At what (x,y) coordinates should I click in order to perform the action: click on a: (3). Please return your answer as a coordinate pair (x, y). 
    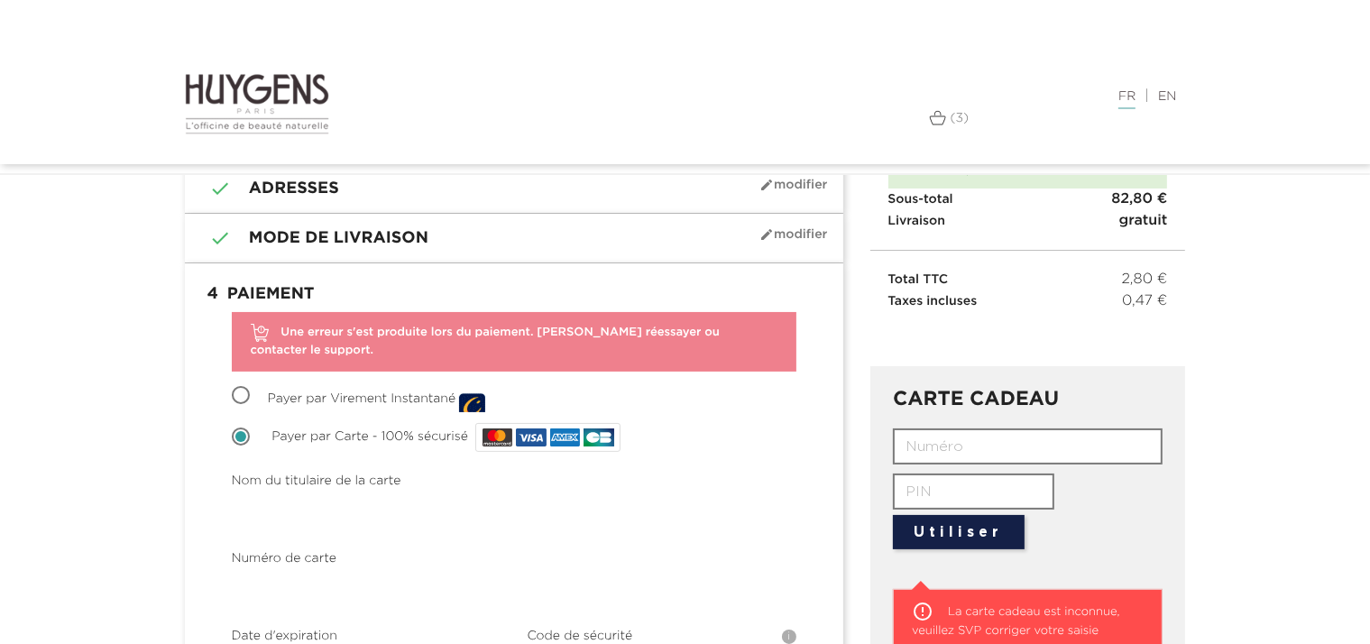
    Looking at the image, I should click on (949, 118).